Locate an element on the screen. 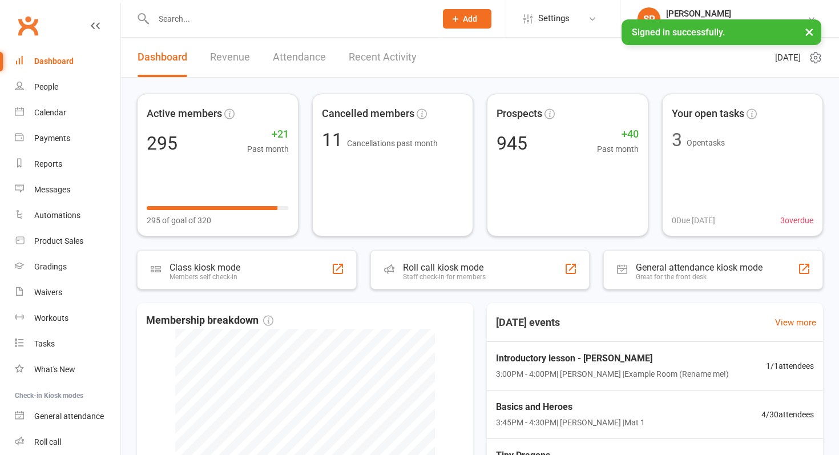 The height and width of the screenshot is (455, 839). div: Gradings is located at coordinates (50, 267).